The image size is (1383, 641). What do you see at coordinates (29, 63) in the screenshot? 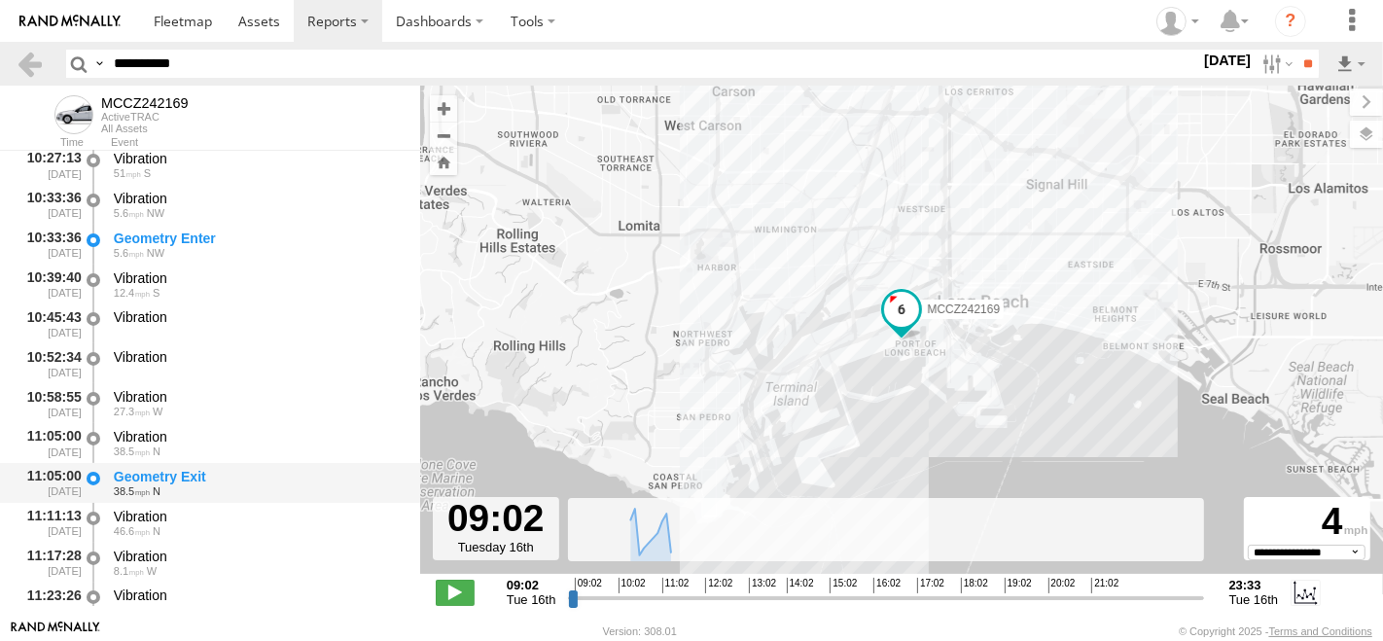
I see `a: Back to previous Page` at bounding box center [29, 63].